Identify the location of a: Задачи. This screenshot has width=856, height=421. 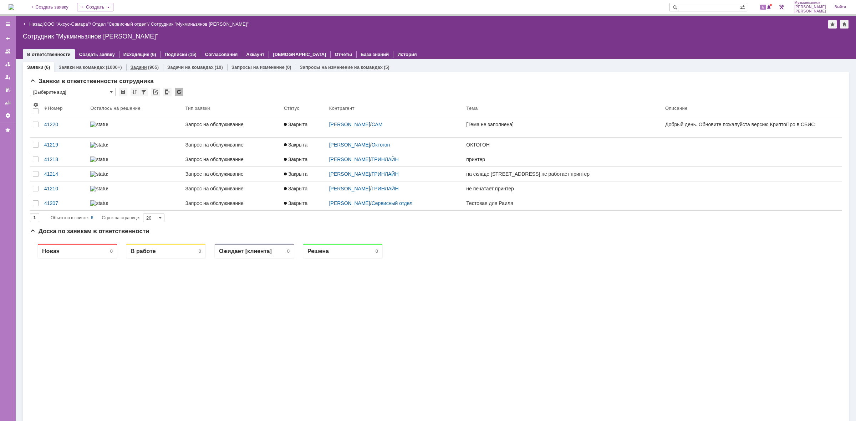
(139, 67).